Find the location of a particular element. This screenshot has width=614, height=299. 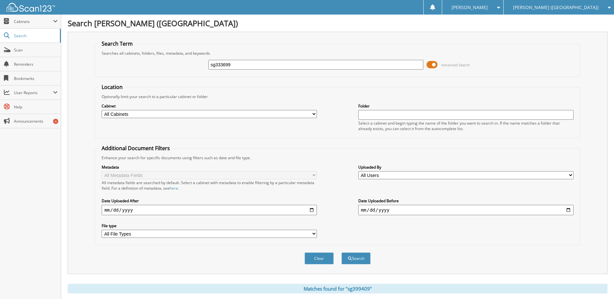

span: Advanced Search is located at coordinates (455, 65).